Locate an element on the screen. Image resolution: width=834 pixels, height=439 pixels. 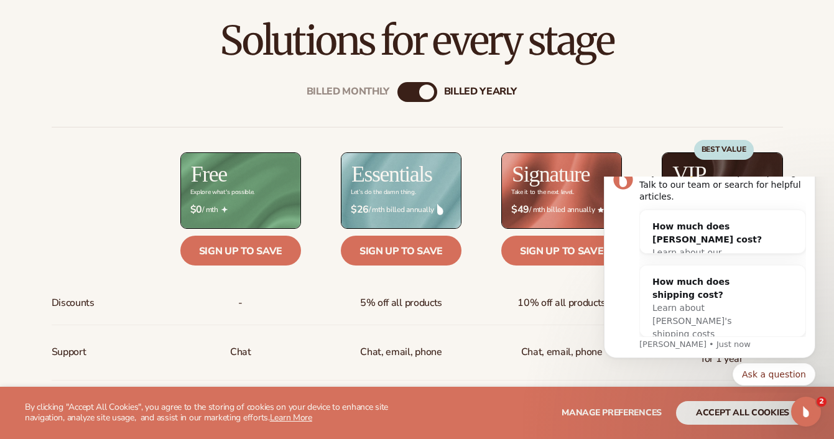
img: free_bg.png is located at coordinates (241, 190).